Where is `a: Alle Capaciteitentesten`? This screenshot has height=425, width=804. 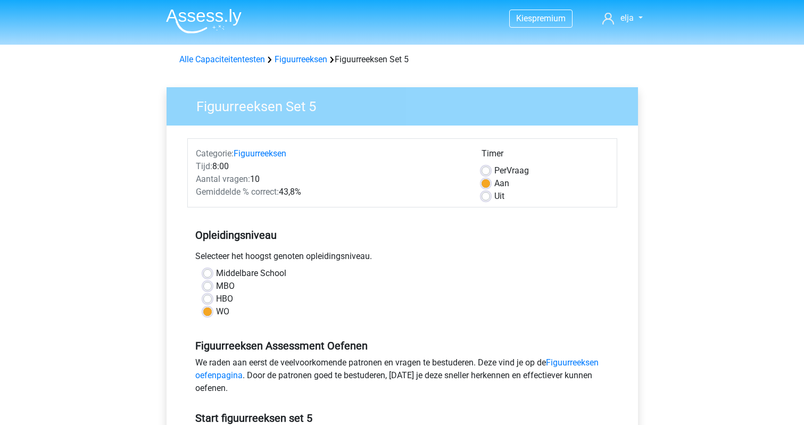
a: Alle Capaciteitentesten is located at coordinates (222, 59).